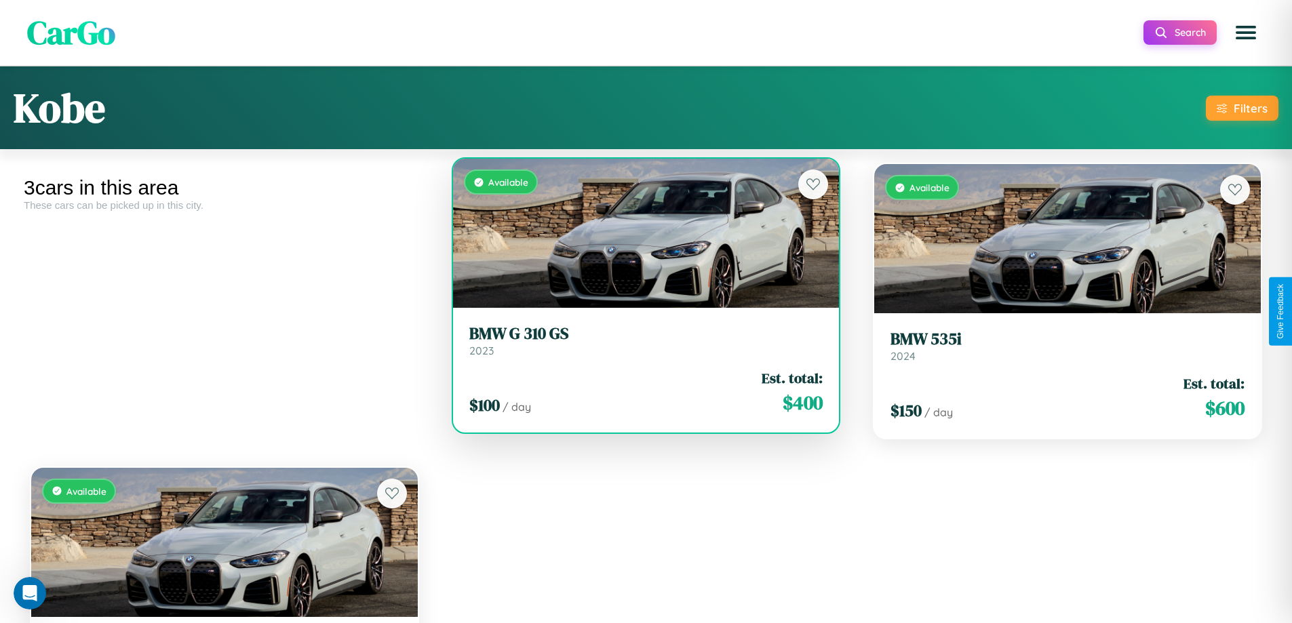 The image size is (1292, 623). Describe the element at coordinates (1068, 339) in the screenshot. I see `h3: BMW 535i` at that location.